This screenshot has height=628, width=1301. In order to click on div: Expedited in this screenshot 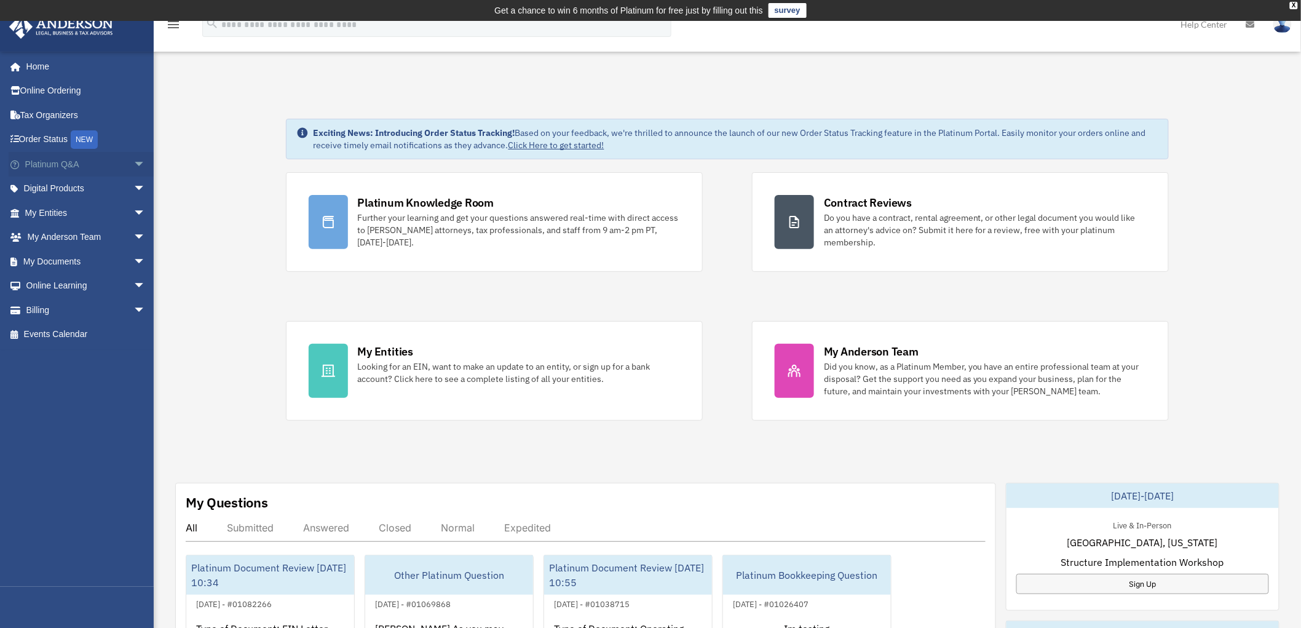, I will do `click(528, 528)`.